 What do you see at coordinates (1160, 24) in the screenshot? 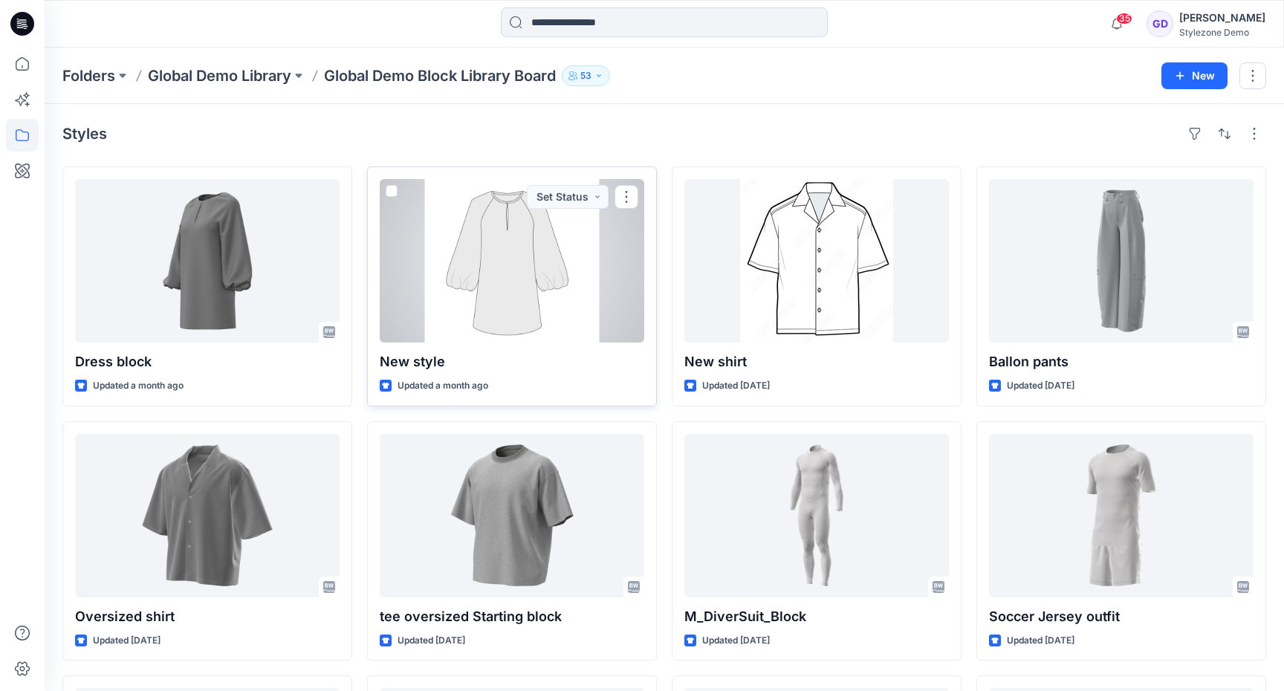
I see `div: GD` at bounding box center [1160, 24].